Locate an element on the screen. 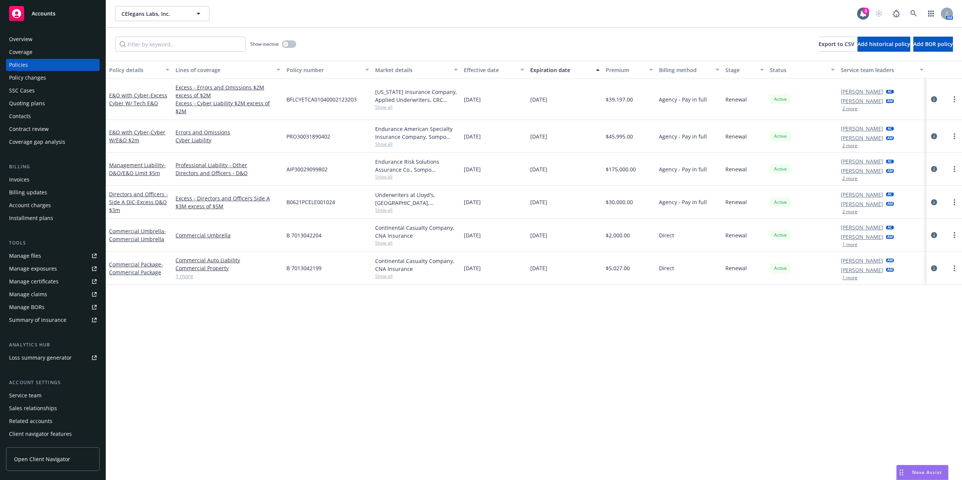 Image resolution: width=962 pixels, height=480 pixels. a: Commercial Umbrella is located at coordinates (137, 235).